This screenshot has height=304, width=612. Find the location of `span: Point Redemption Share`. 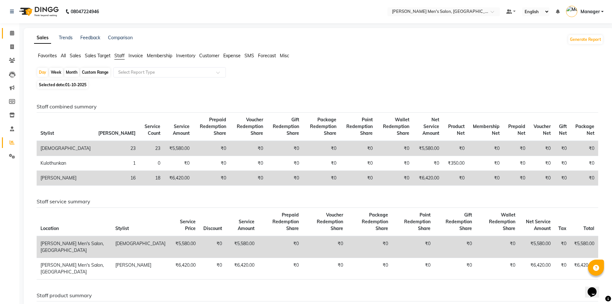

span: Point Redemption Share is located at coordinates (360, 126).